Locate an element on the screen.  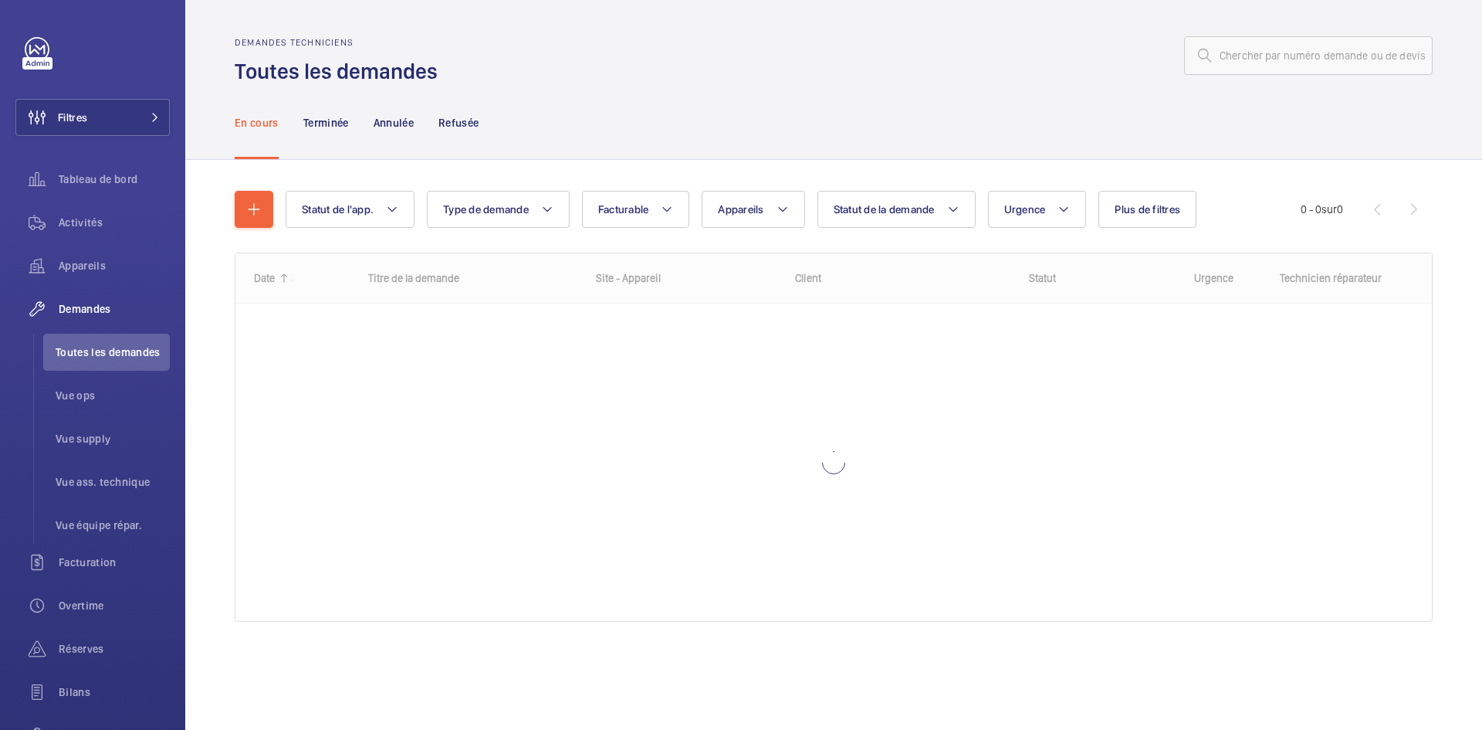
span: Vue équipe répar. is located at coordinates (113, 525).